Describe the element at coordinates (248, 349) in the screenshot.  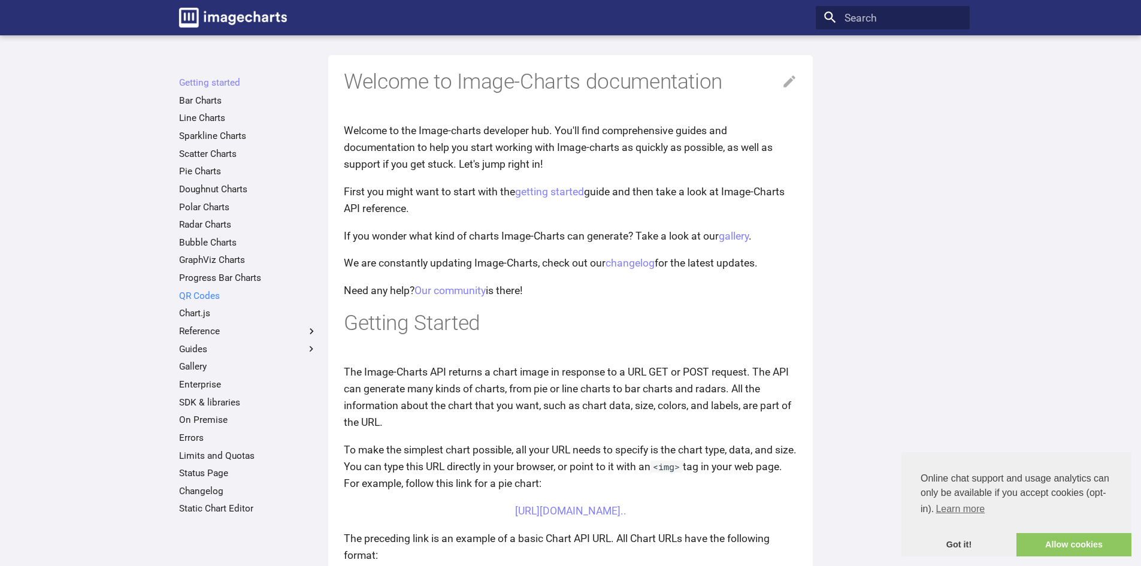
I see `label: Guides` at that location.